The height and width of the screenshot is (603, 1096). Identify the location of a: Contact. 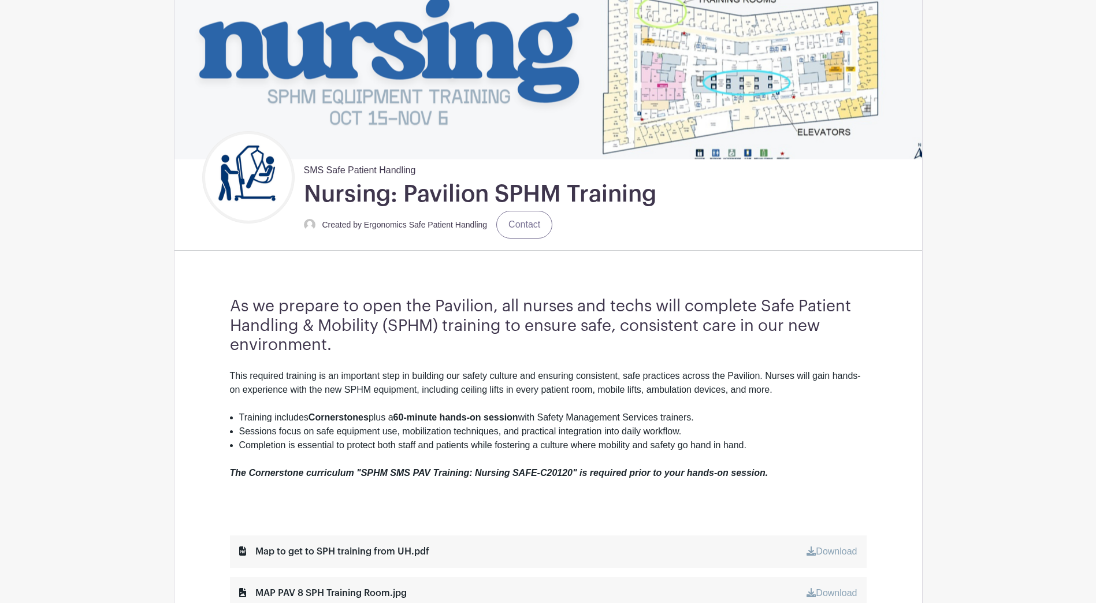
(524, 225).